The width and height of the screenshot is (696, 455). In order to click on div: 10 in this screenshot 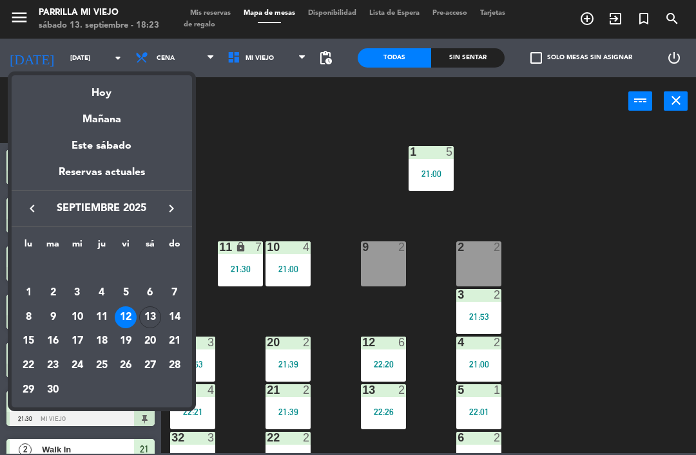, I will do `click(77, 317)`.